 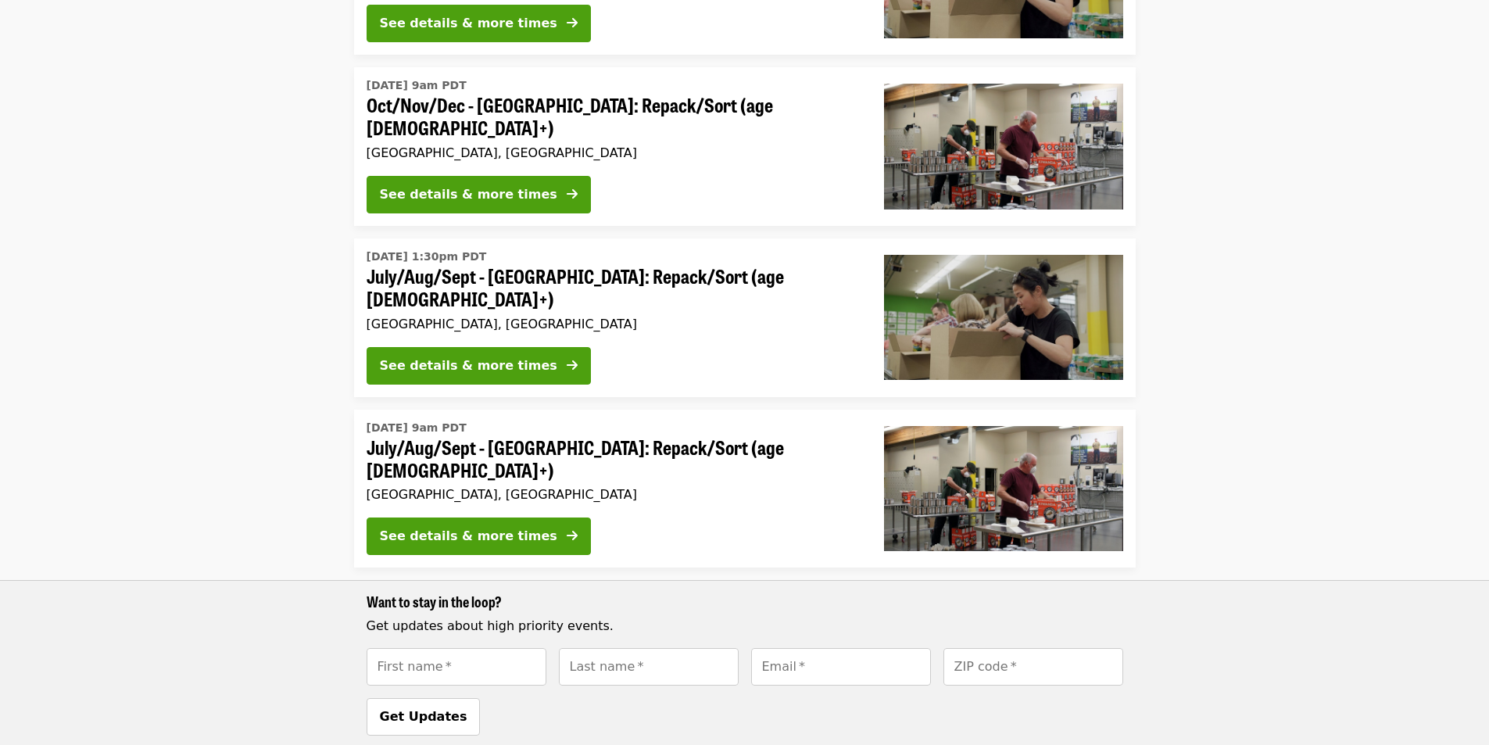 What do you see at coordinates (1004, 146) in the screenshot?
I see `img: Oct/Nov/Dec - Portland: Repack/Sort (age 16+) organized by Oregon Food Bank` at bounding box center [1004, 146].